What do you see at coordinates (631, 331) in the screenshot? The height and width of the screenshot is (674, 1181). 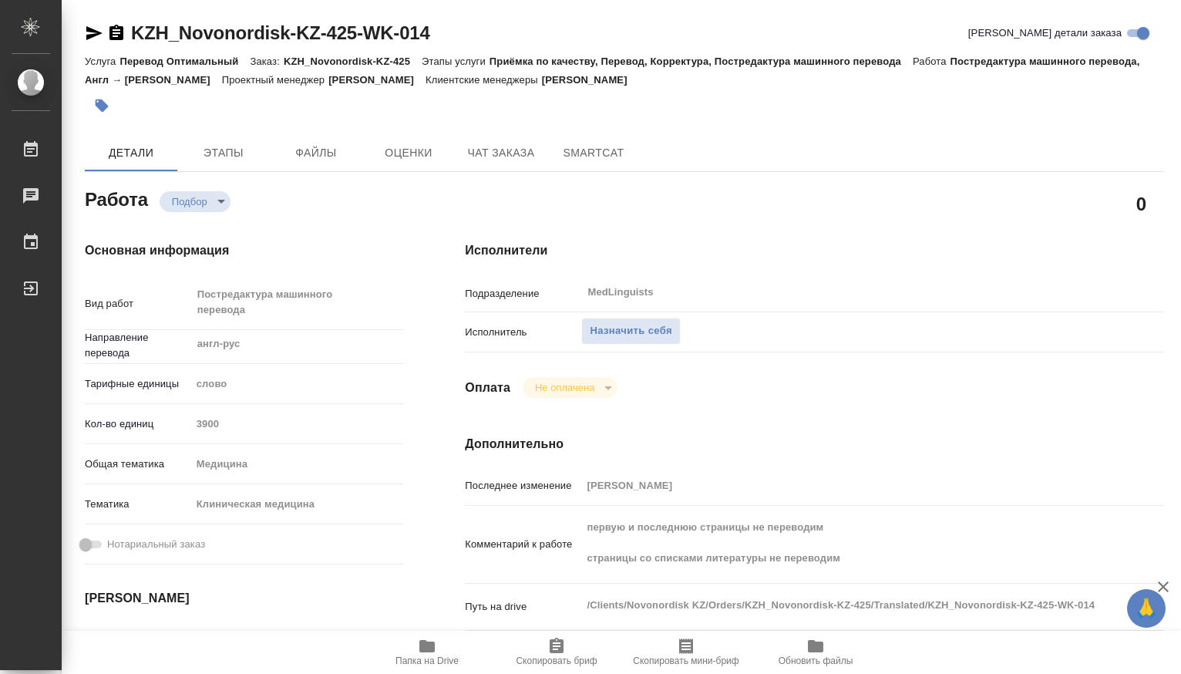 I see `button: Назначить себя` at bounding box center [631, 331].